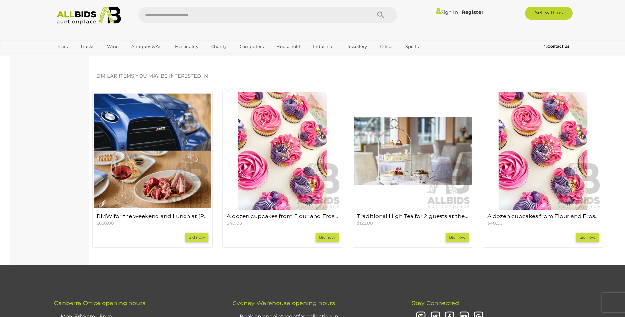 This screenshot has width=625, height=317. I want to click on a: A dozen cupcakes from Flour and Frost (1) $40.00, so click(282, 219).